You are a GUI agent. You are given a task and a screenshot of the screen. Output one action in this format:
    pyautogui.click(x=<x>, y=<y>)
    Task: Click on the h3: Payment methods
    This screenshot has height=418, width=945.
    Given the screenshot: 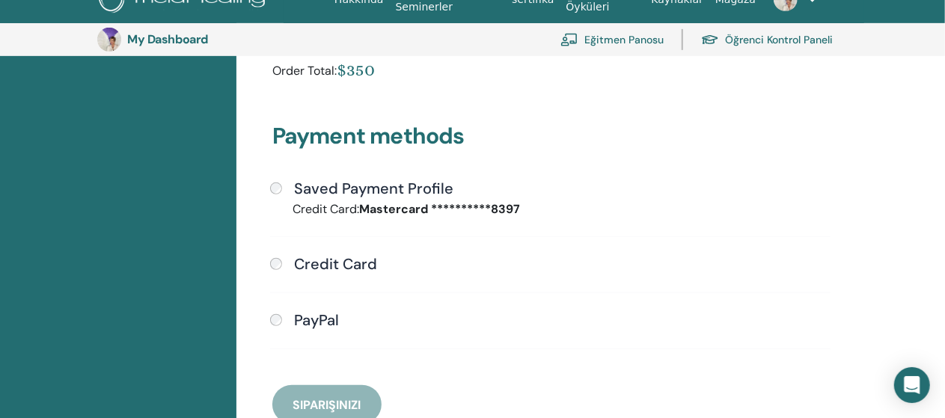 What is the action you would take?
    pyautogui.click(x=550, y=139)
    